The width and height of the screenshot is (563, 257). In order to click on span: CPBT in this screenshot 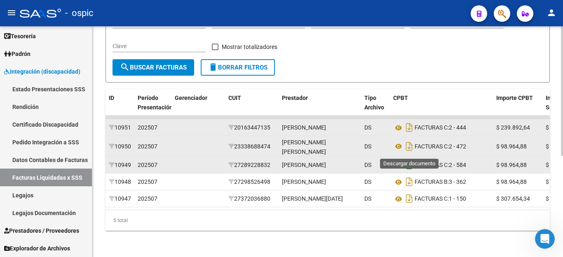, I will do `click(400, 98)`.